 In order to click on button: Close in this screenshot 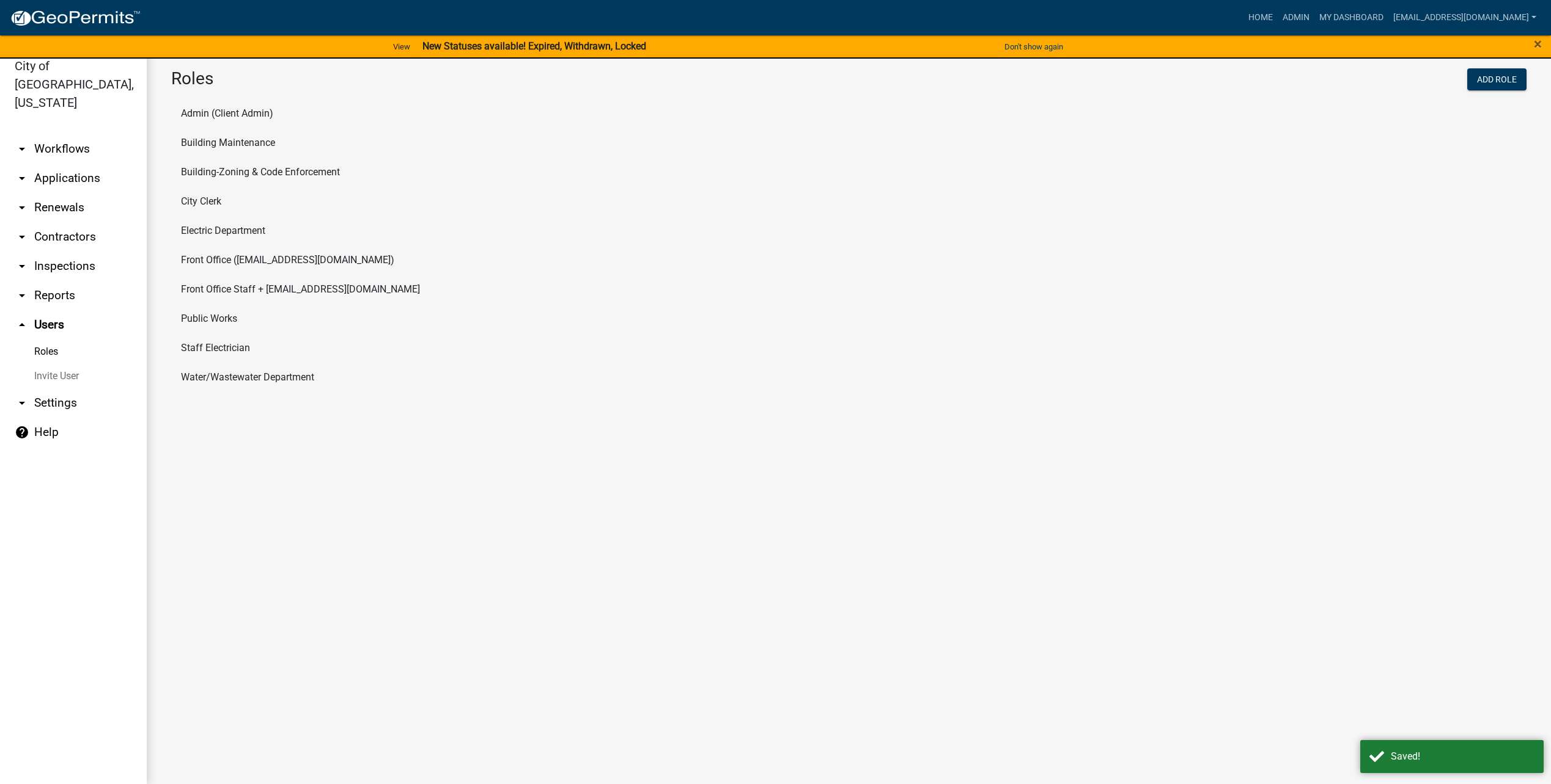, I will do `click(1537, 44)`.